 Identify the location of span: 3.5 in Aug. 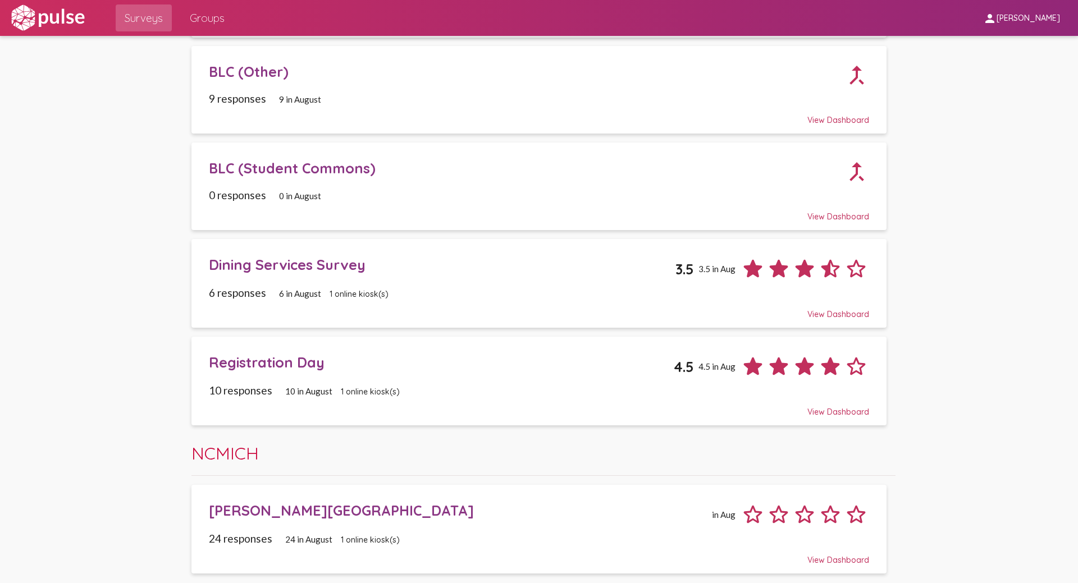
(717, 269).